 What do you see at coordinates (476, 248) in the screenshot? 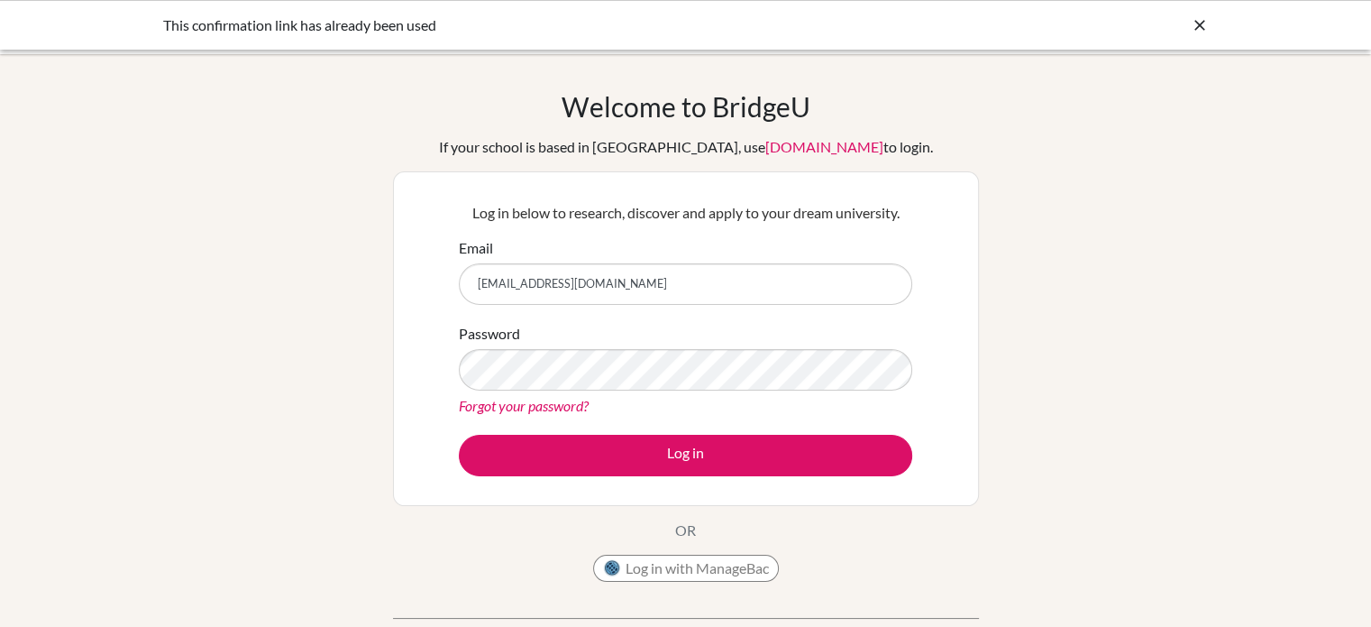
I see `label: Email` at bounding box center [476, 248].